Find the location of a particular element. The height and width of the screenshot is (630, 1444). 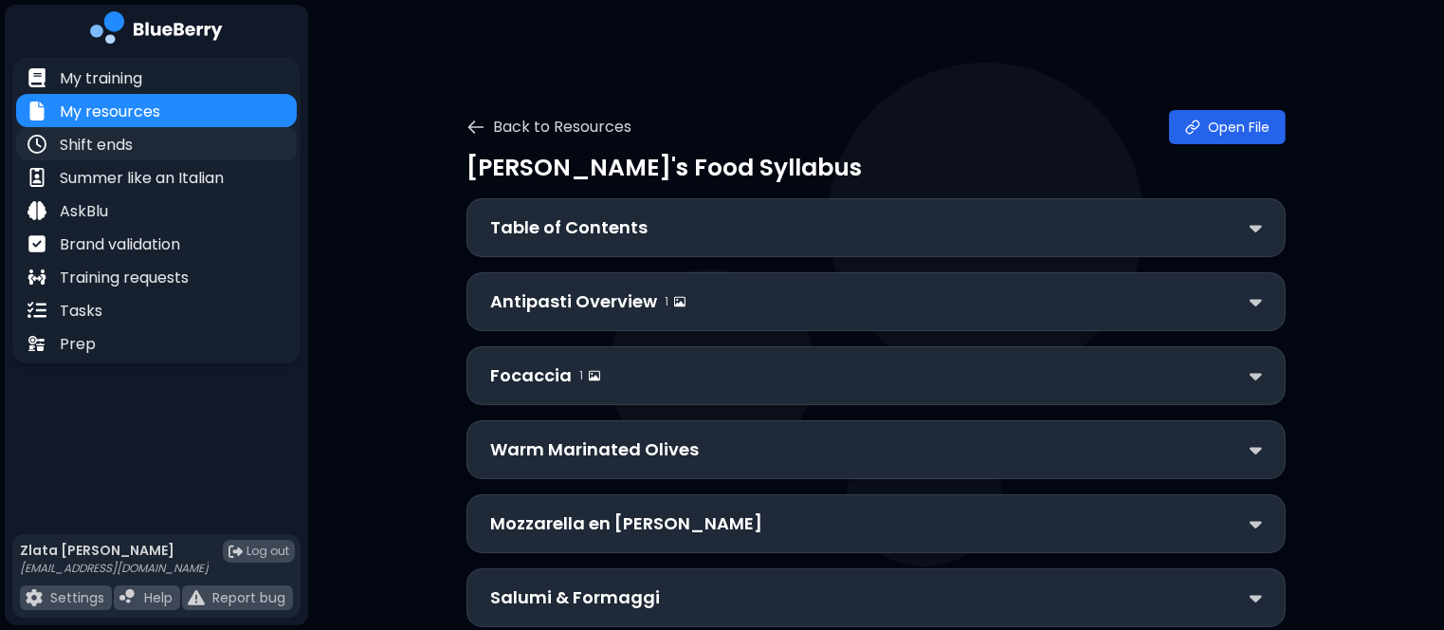

p: Table of Contents is located at coordinates (569, 228).